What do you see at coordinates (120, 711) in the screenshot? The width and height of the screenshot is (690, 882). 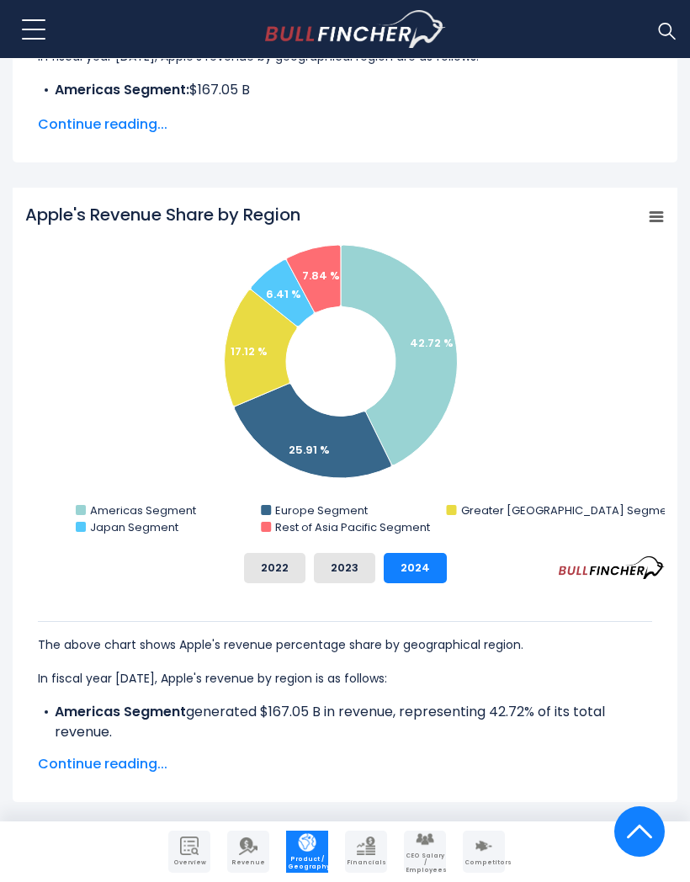 I see `b: Americas Segment` at bounding box center [120, 711].